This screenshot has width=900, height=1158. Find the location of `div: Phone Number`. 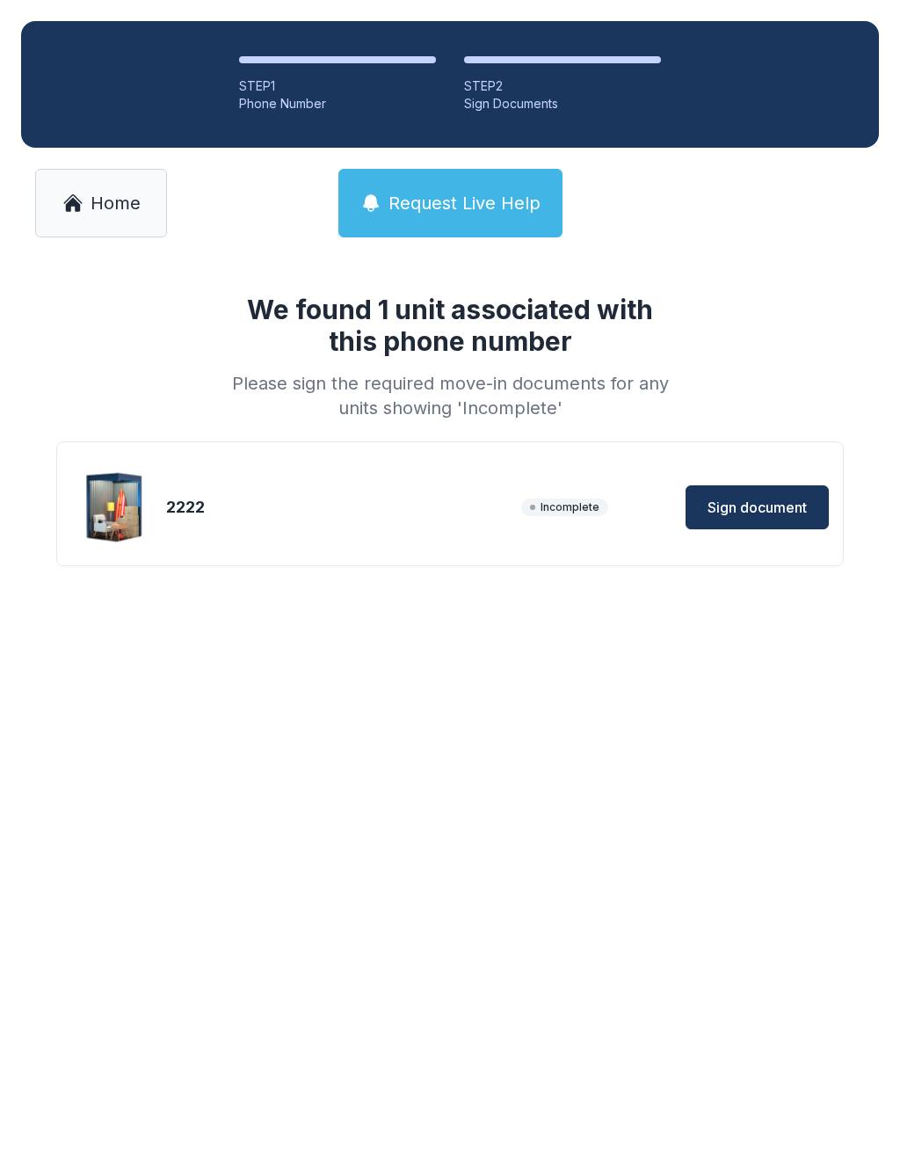

div: Phone Number is located at coordinates (338, 104).